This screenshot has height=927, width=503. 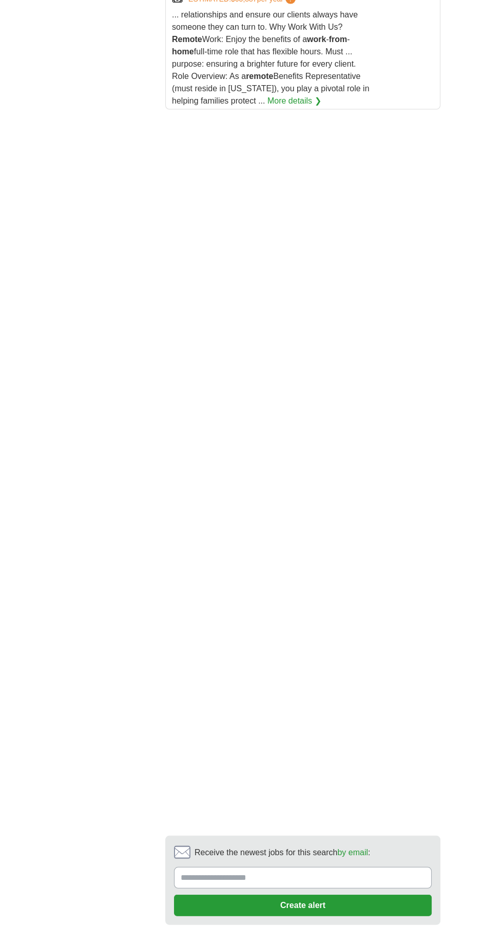 I want to click on strong: Remote, so click(x=187, y=39).